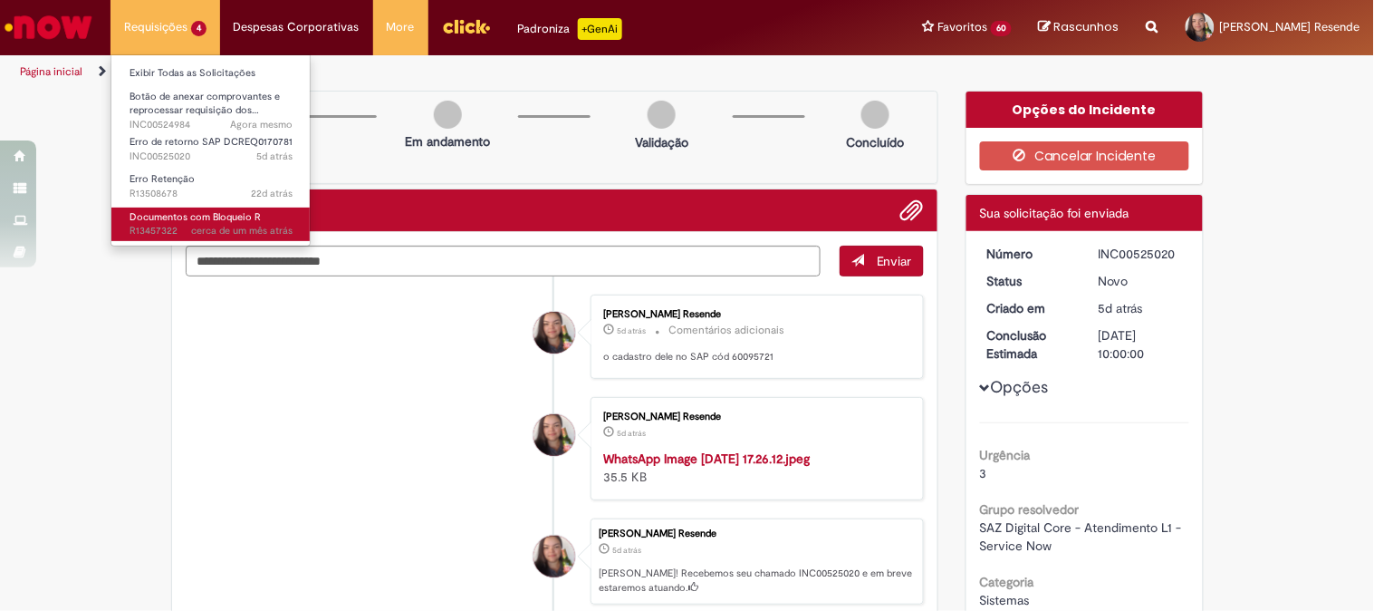 The width and height of the screenshot is (1374, 611). What do you see at coordinates (1079, 27) in the screenshot?
I see `a: Rascunhos` at bounding box center [1079, 27].